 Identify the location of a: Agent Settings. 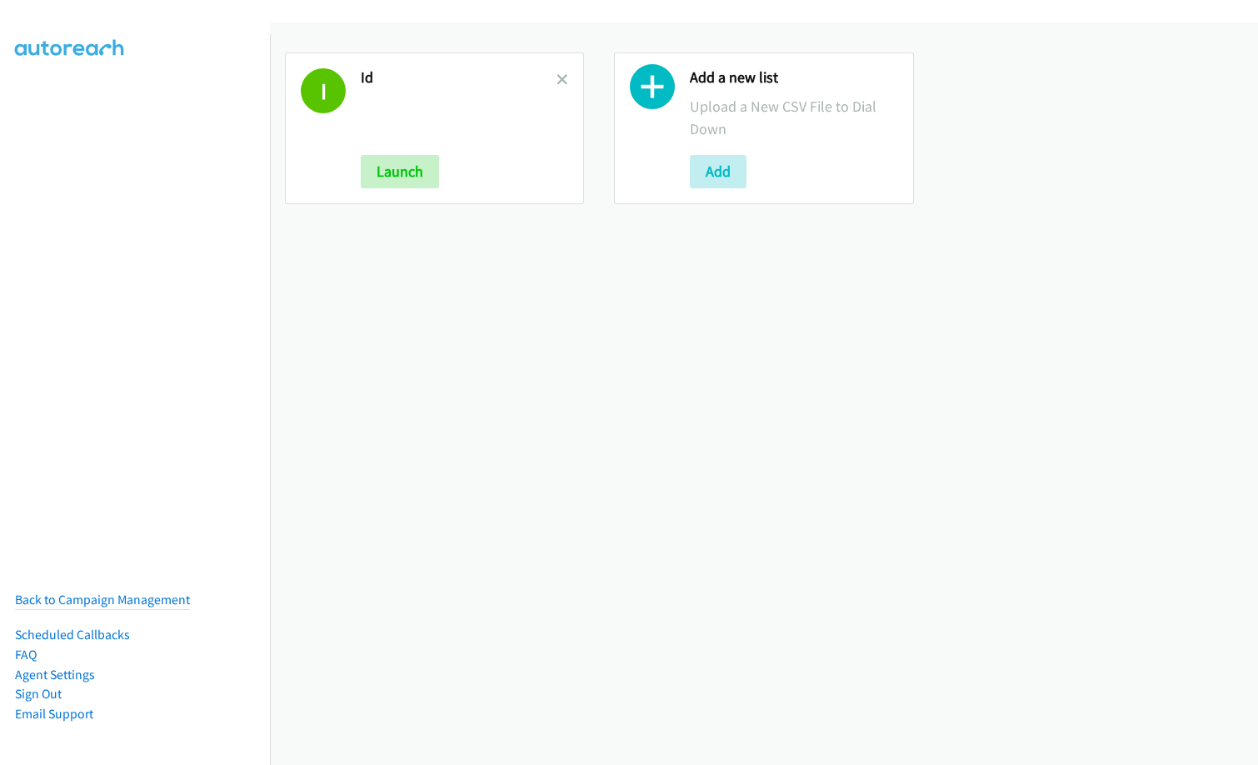
(55, 674).